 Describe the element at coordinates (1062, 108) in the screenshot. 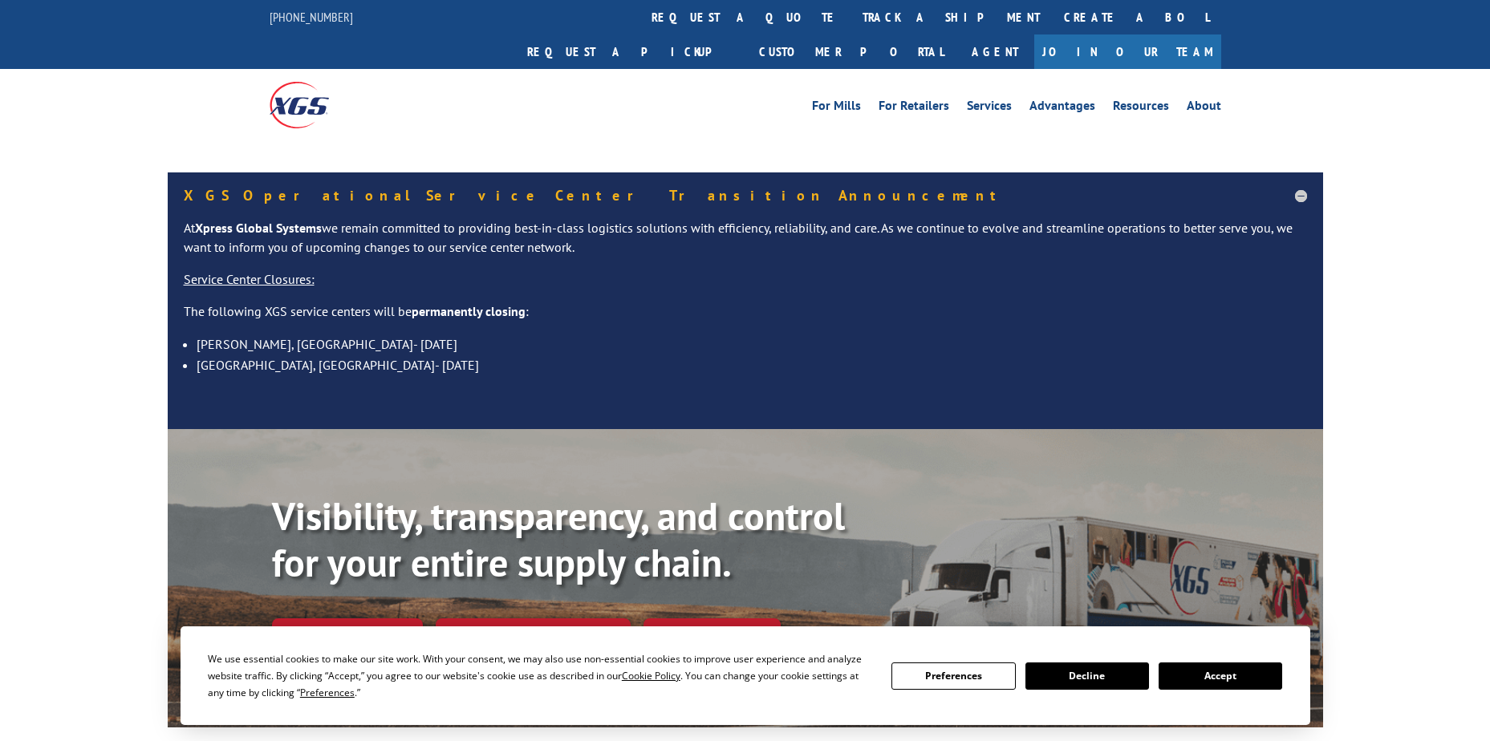

I see `a: Advantages` at that location.